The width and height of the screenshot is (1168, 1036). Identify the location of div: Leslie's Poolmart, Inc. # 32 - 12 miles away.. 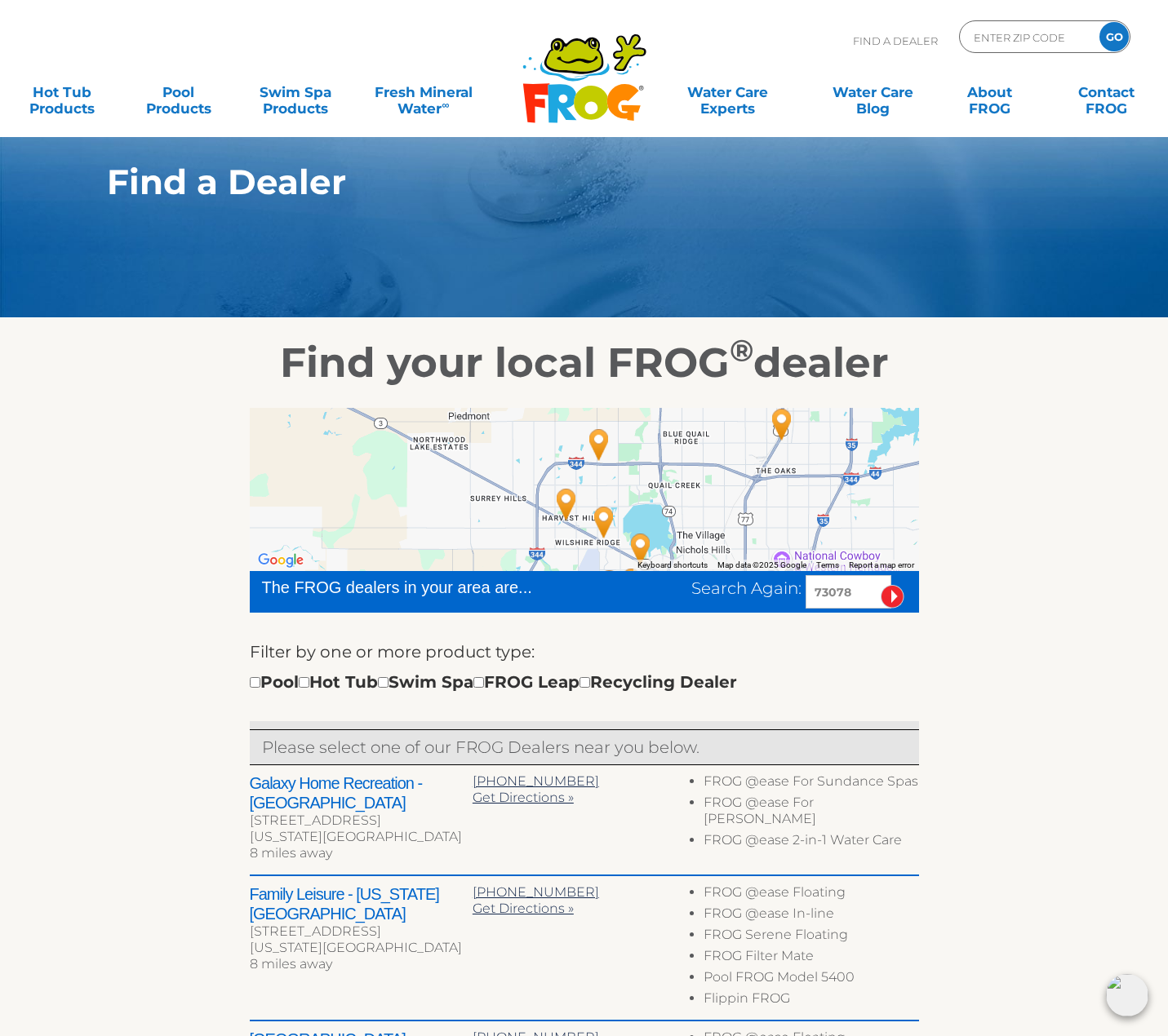
(641, 549).